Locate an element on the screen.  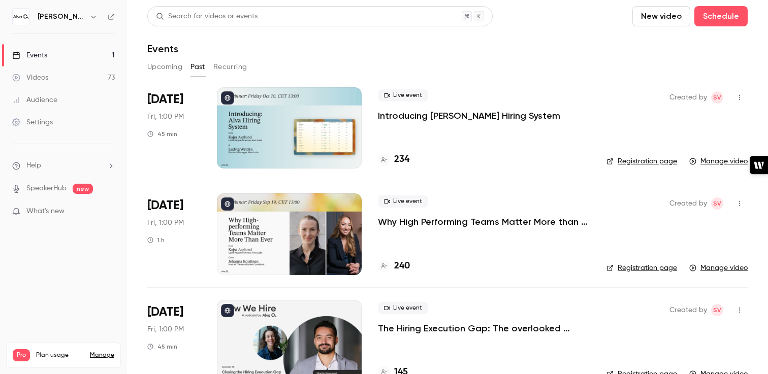
div: Search for videos or events is located at coordinates (207, 16).